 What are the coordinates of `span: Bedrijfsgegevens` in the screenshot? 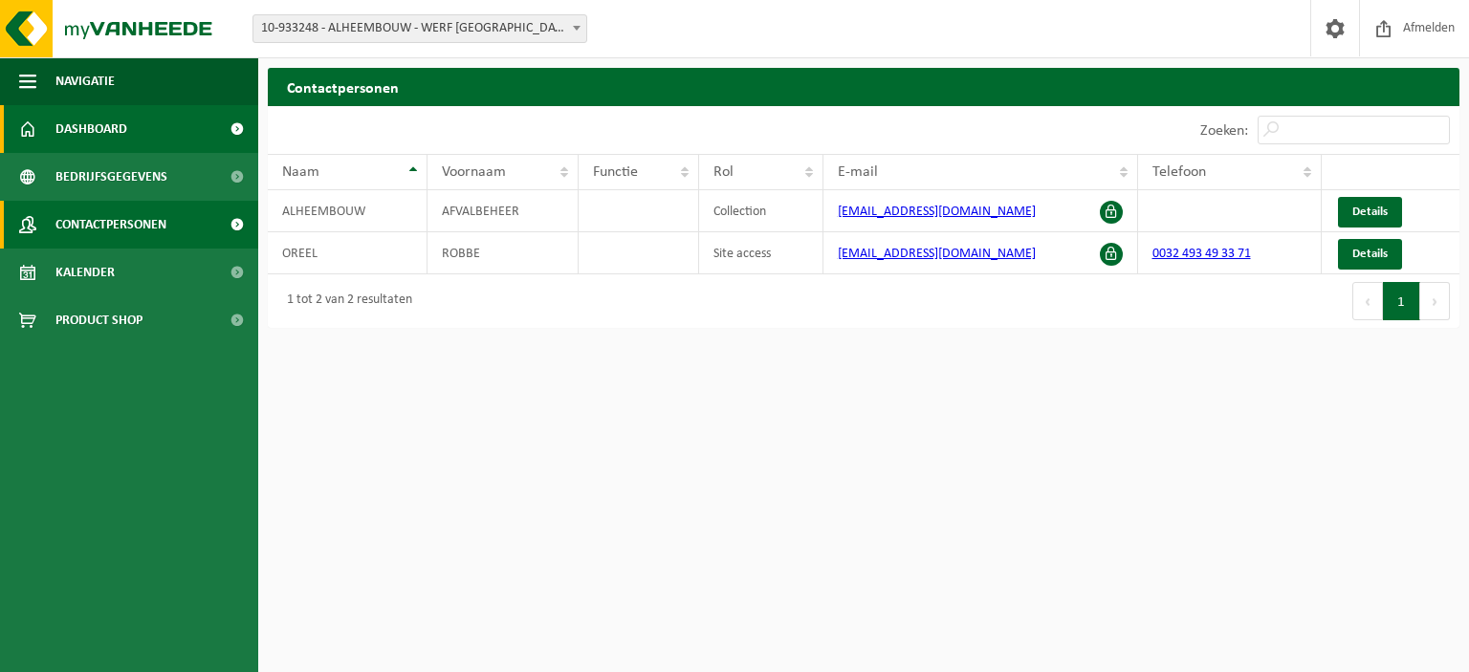 It's located at (111, 177).